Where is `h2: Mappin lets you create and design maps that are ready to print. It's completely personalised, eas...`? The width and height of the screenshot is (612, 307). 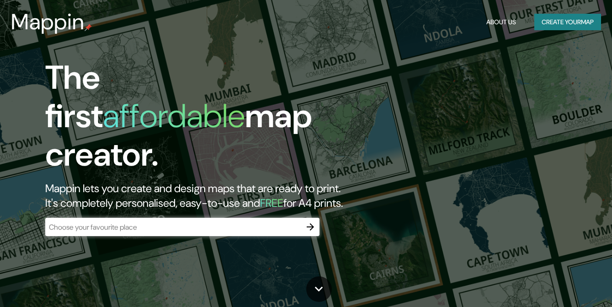
h2: Mappin lets you create and design maps that are ready to print. It's completely personalised, eas... is located at coordinates (198, 196).